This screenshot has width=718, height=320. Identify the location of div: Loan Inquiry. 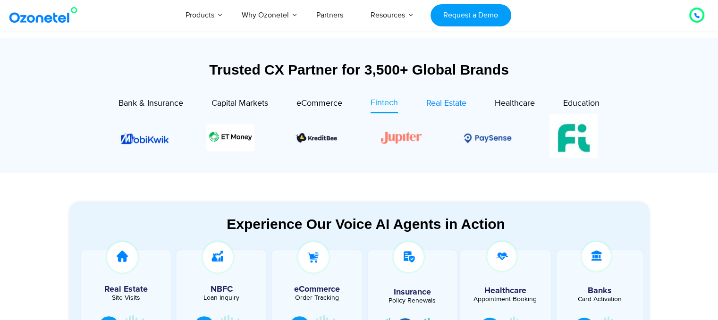
(222, 298).